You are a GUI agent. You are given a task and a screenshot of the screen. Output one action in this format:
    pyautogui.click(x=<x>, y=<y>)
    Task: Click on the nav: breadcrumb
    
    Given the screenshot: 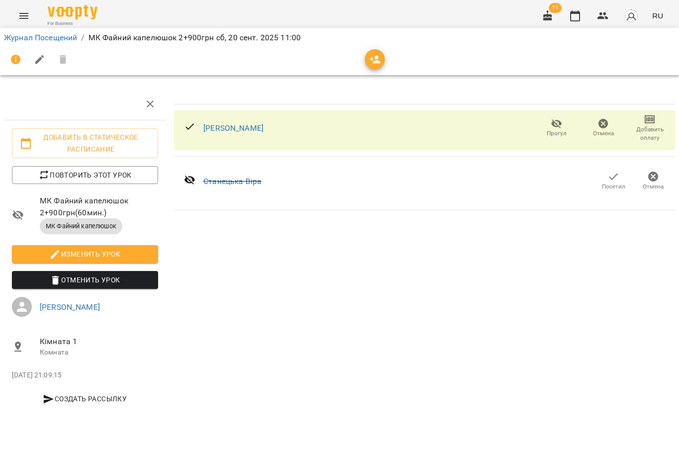 What is the action you would take?
    pyautogui.click(x=340, y=38)
    